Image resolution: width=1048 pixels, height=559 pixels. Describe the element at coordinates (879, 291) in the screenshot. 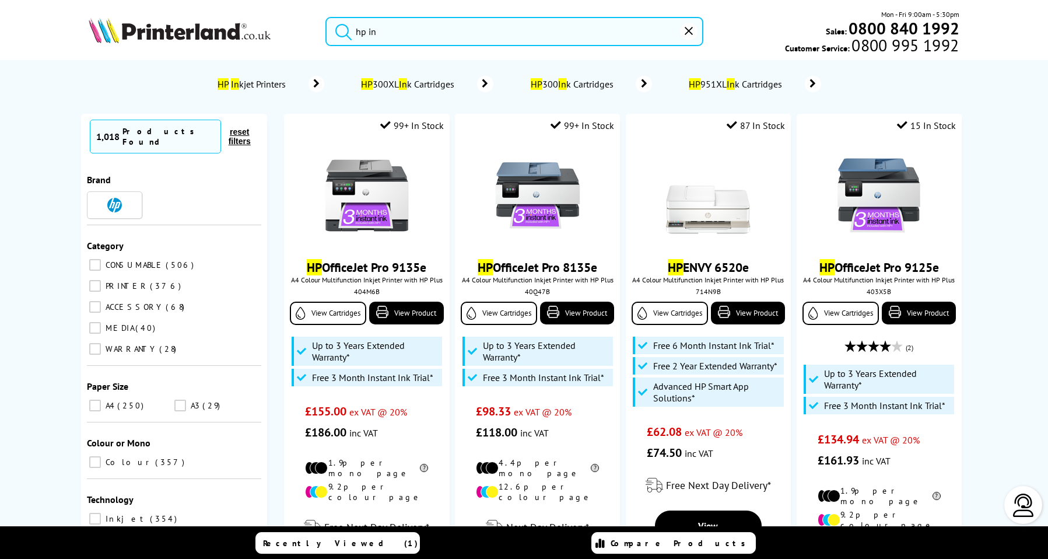

I see `div: 403X5B` at that location.